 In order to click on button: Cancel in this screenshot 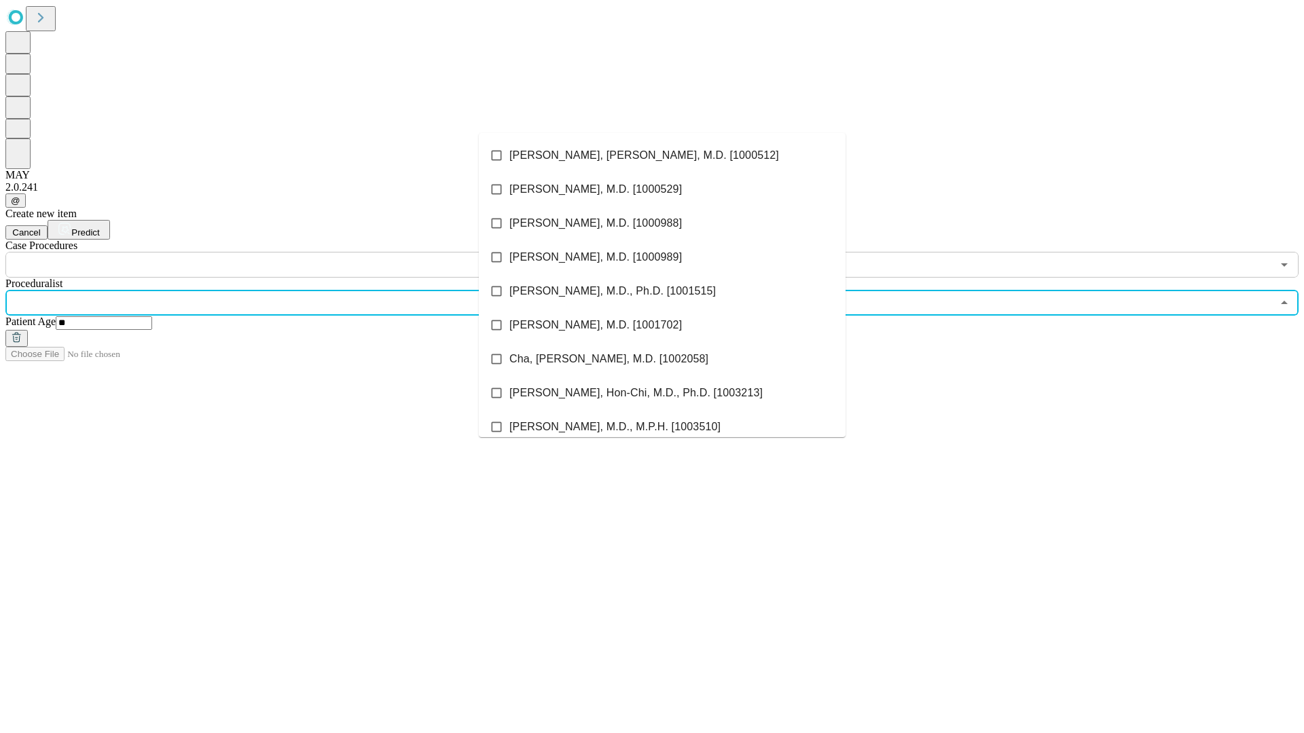, I will do `click(26, 232)`.